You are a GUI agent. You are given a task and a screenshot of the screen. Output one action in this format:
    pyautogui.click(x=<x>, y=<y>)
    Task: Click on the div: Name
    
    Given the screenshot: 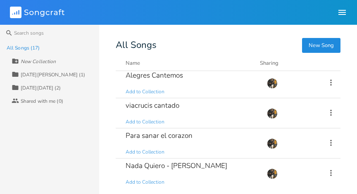 What is the action you would take?
    pyautogui.click(x=133, y=63)
    